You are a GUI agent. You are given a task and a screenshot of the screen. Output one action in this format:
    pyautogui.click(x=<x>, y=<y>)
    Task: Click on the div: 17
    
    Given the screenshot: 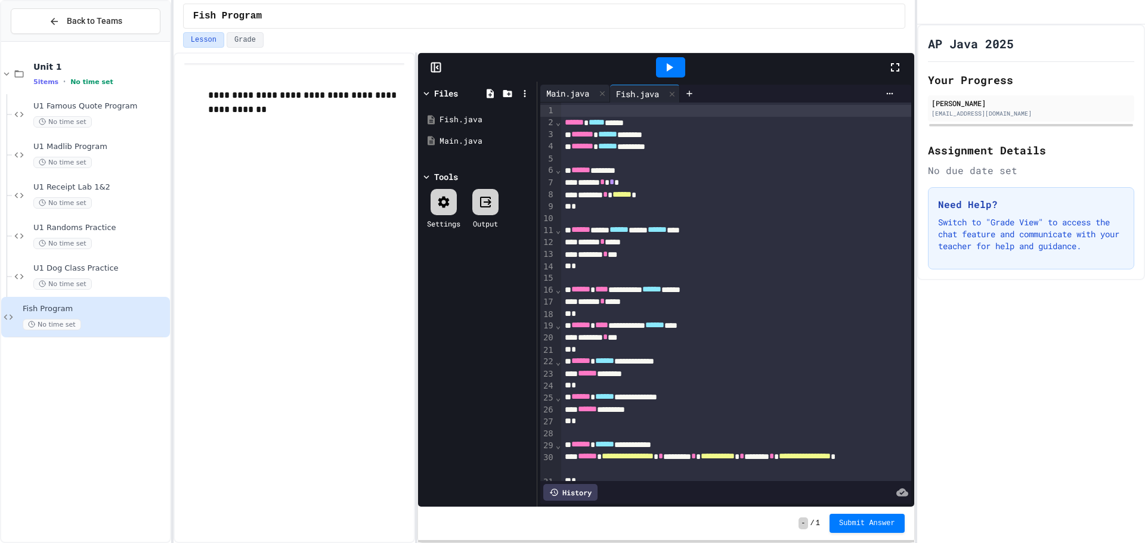 What is the action you would take?
    pyautogui.click(x=547, y=302)
    